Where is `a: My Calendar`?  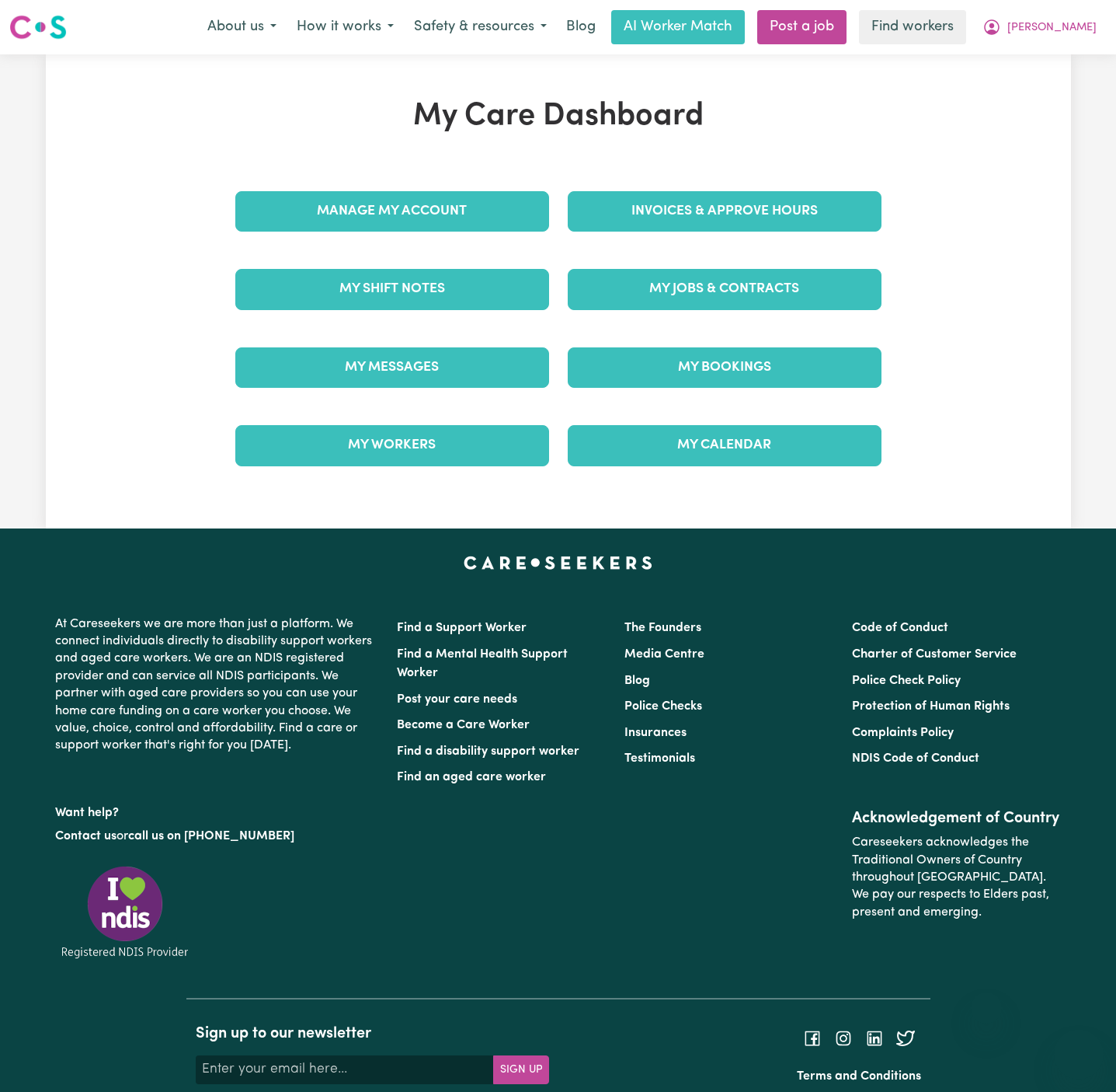
a: My Calendar is located at coordinates (725, 445).